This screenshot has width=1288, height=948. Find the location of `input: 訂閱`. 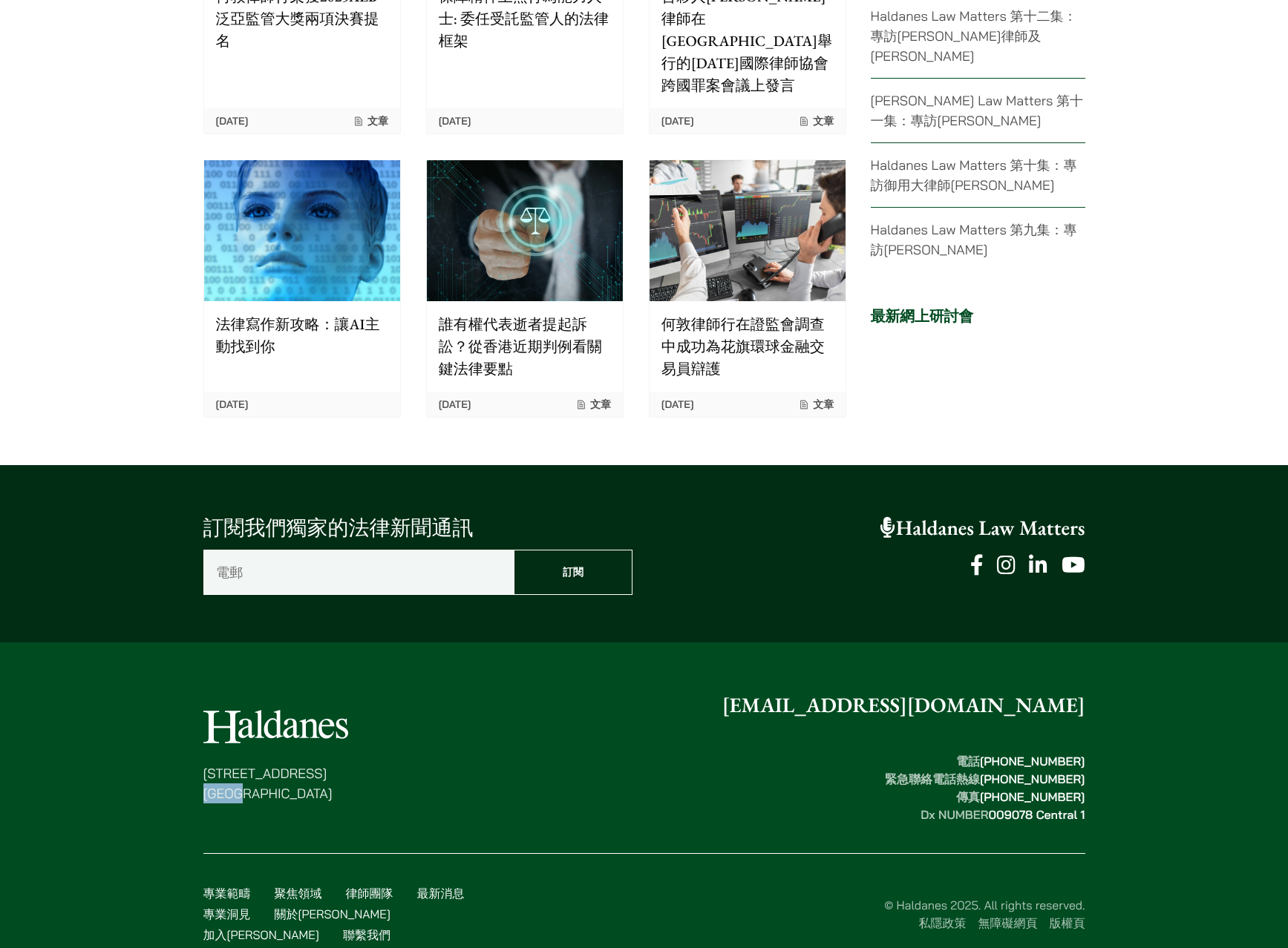

input: 訂閱 is located at coordinates (573, 572).